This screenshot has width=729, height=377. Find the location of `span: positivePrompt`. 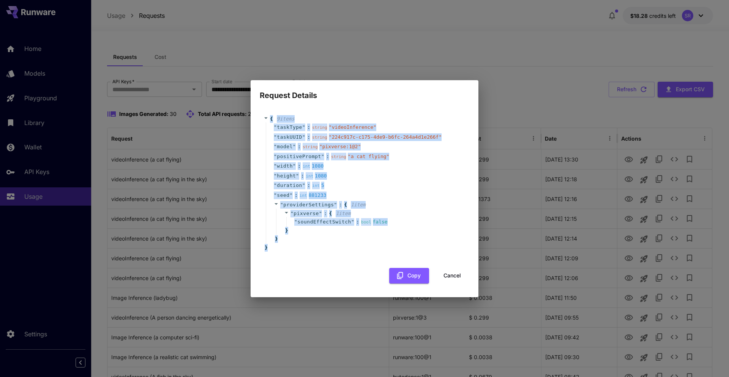

span: positivePrompt is located at coordinates (299, 156).